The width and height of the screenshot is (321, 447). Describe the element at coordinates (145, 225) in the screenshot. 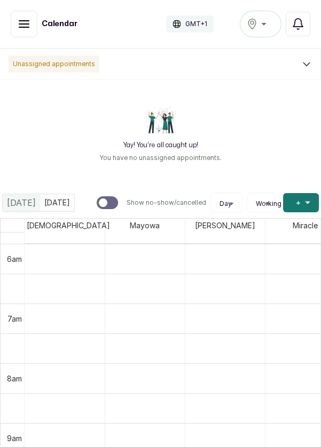

I see `span: Mayowa` at that location.